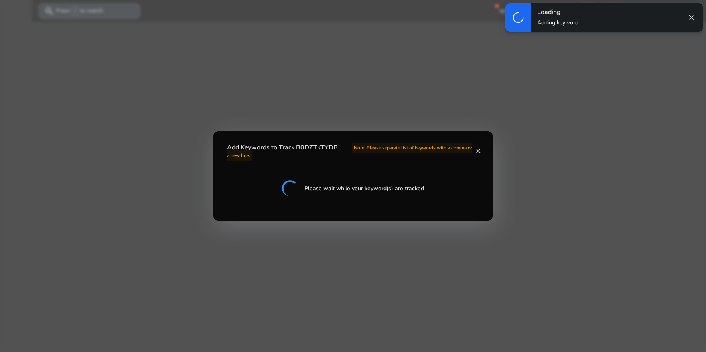  I want to click on span: progress_activity, so click(518, 18).